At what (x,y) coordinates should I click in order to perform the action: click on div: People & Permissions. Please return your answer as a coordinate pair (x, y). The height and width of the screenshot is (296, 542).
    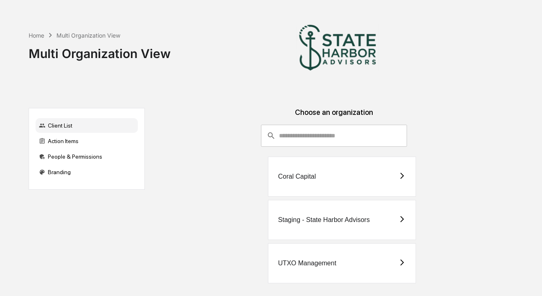
    Looking at the image, I should click on (87, 157).